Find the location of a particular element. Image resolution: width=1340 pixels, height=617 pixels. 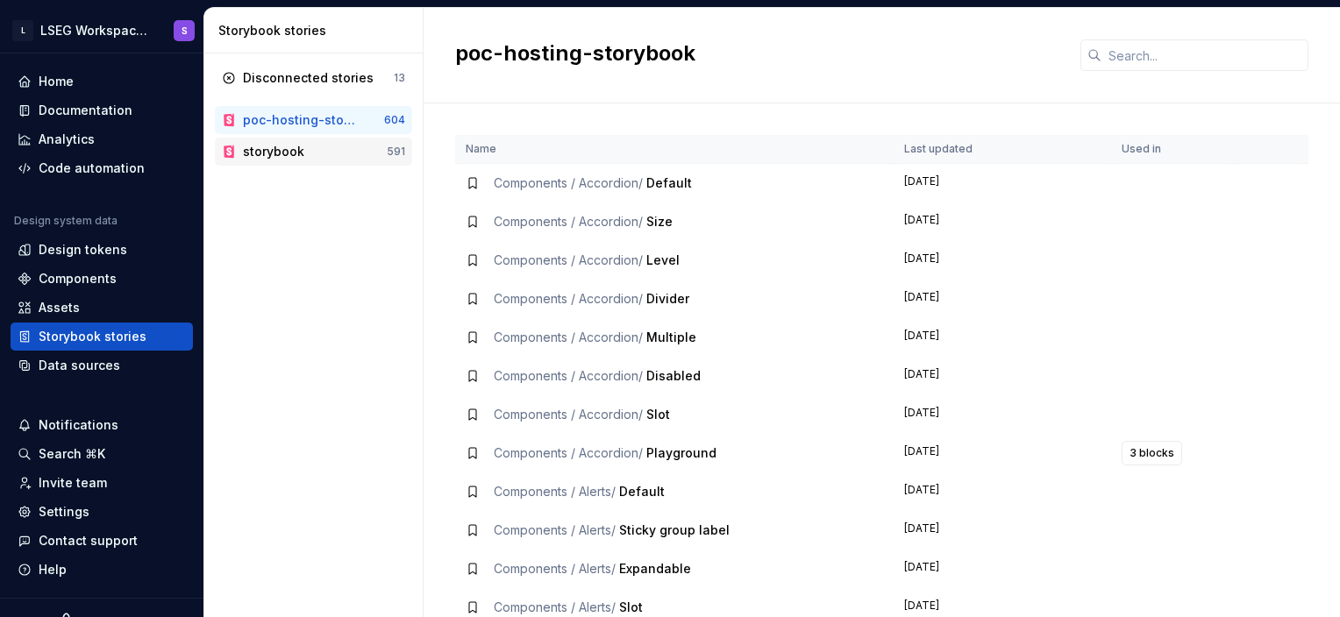

div: LSEG Workspace Design System is located at coordinates (96, 31).